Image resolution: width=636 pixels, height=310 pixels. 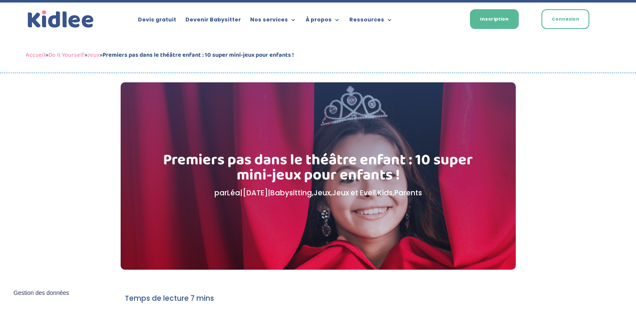 I want to click on a: Parents, so click(x=408, y=193).